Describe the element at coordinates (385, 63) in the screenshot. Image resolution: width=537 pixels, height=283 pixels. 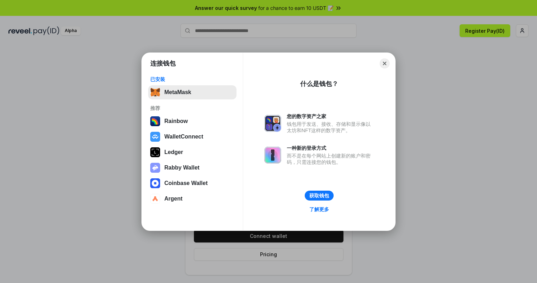
I see `button: Close` at that location.